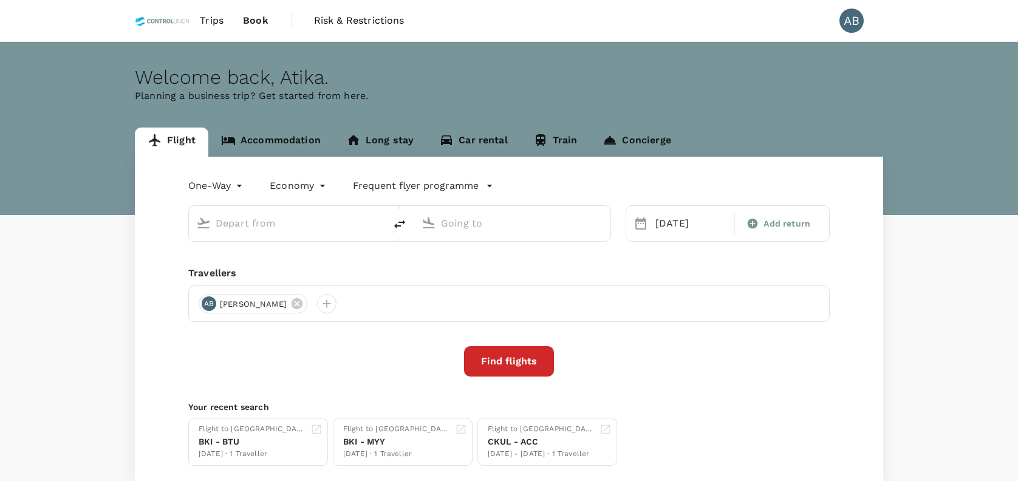 The width and height of the screenshot is (1018, 481). What do you see at coordinates (162, 21) in the screenshot?
I see `img: Control Union Malaysia Sdn. Bhd.` at bounding box center [162, 21].